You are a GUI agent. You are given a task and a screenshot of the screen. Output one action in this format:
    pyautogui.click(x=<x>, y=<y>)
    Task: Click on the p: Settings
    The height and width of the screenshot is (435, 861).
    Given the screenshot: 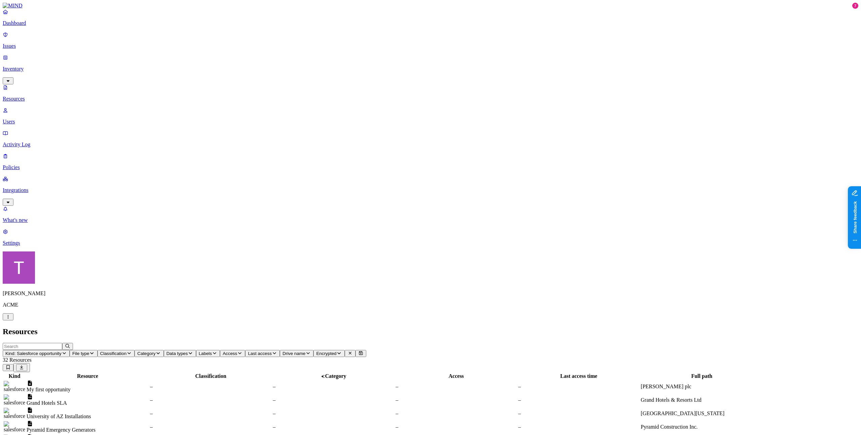 What is the action you would take?
    pyautogui.click(x=430, y=243)
    